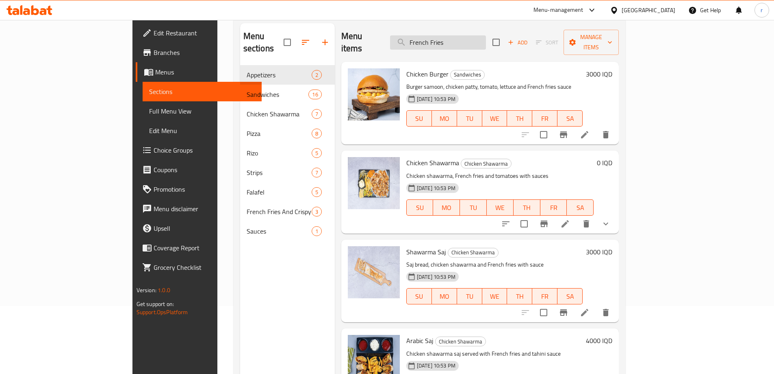 This screenshot has width=774, height=374. What do you see at coordinates (419, 118) in the screenshot?
I see `button: SU` at bounding box center [419, 118].